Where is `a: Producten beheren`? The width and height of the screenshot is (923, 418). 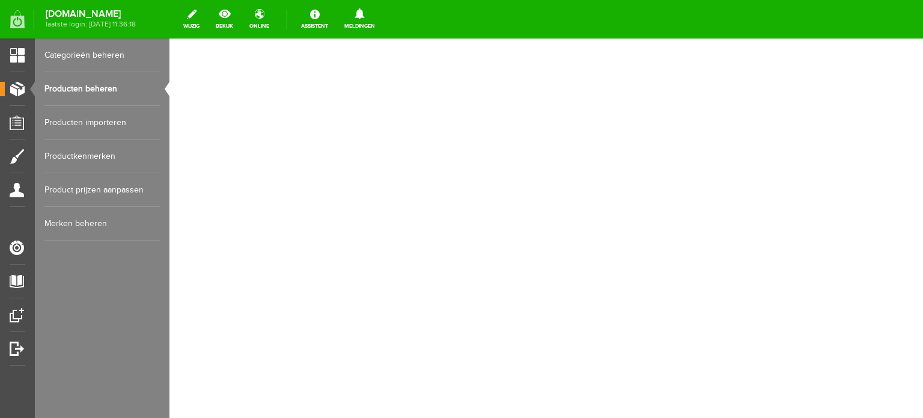
a: Producten beheren is located at coordinates (102, 89).